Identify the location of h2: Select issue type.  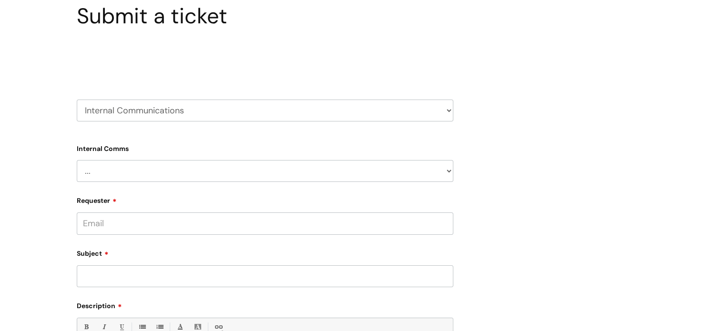
(265, 60).